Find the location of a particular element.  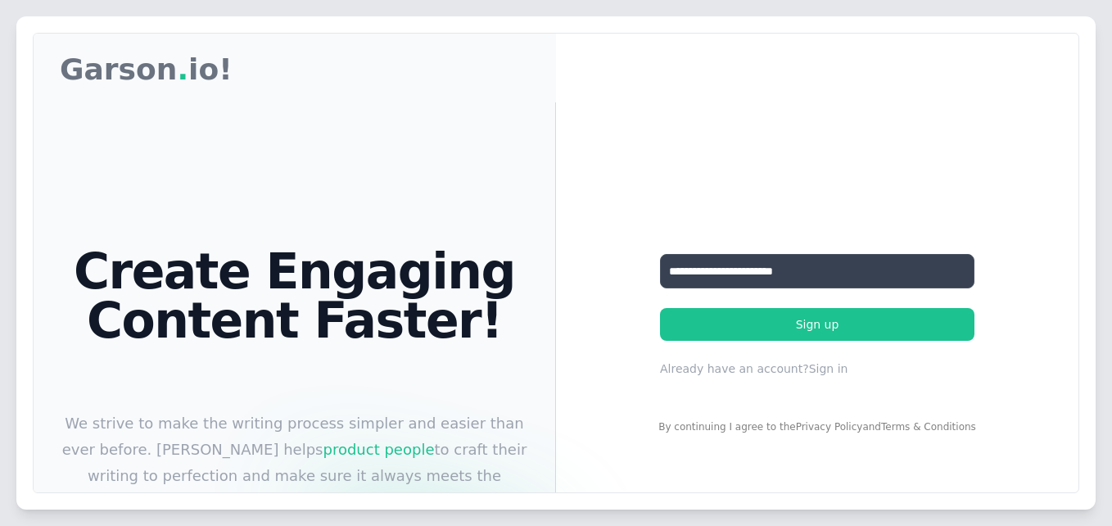

p: Garson io! is located at coordinates (146, 78).